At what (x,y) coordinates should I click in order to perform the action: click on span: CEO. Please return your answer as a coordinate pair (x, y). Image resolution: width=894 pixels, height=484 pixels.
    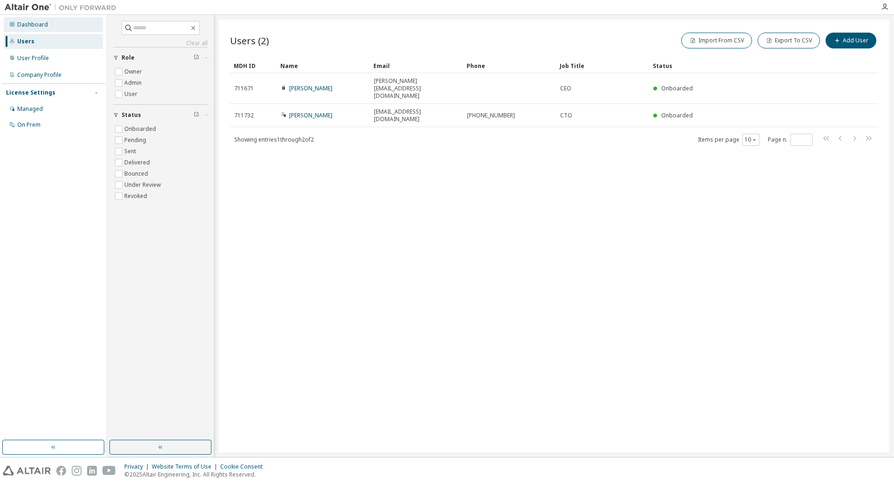
    Looking at the image, I should click on (566, 89).